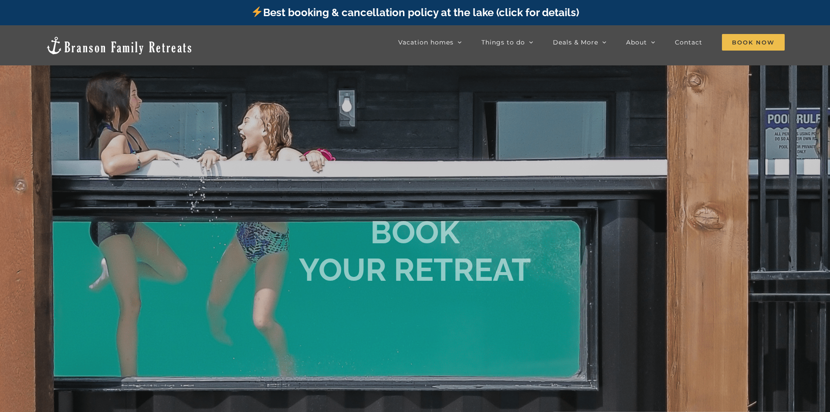 Image resolution: width=830 pixels, height=412 pixels. Describe the element at coordinates (689, 42) in the screenshot. I see `a: Contact` at that location.